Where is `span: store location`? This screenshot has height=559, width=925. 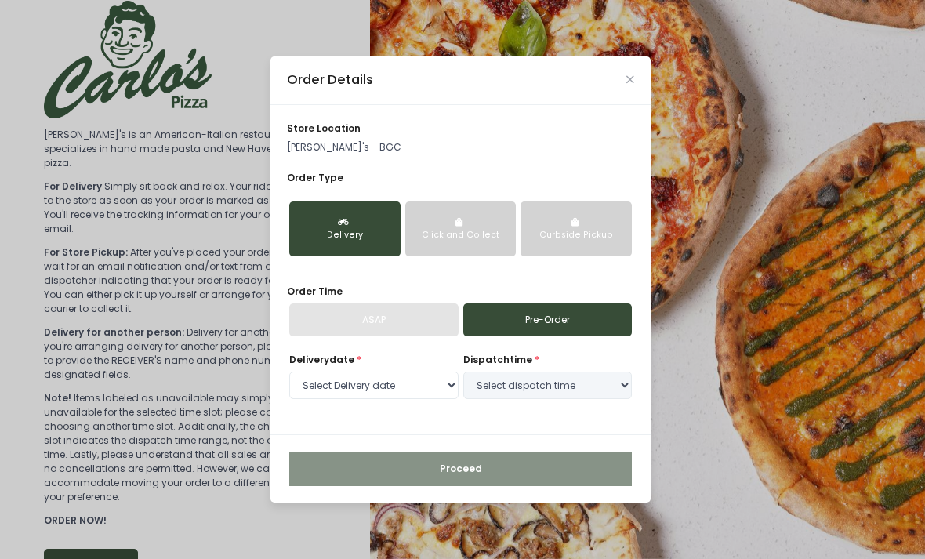
span: store location is located at coordinates (324, 128).